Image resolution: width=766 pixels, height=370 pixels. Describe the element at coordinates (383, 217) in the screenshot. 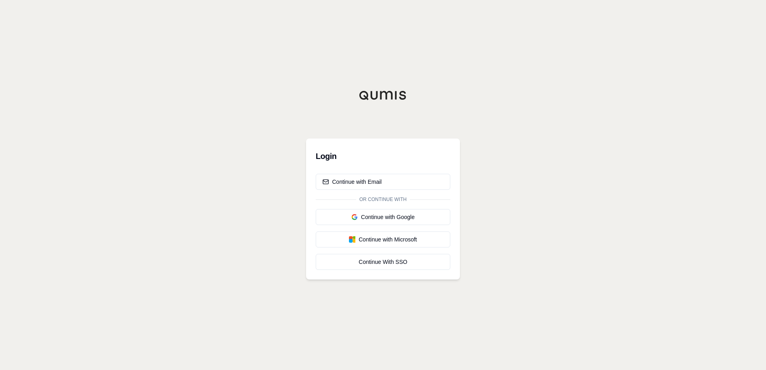

I see `div: Continue with Google` at that location.